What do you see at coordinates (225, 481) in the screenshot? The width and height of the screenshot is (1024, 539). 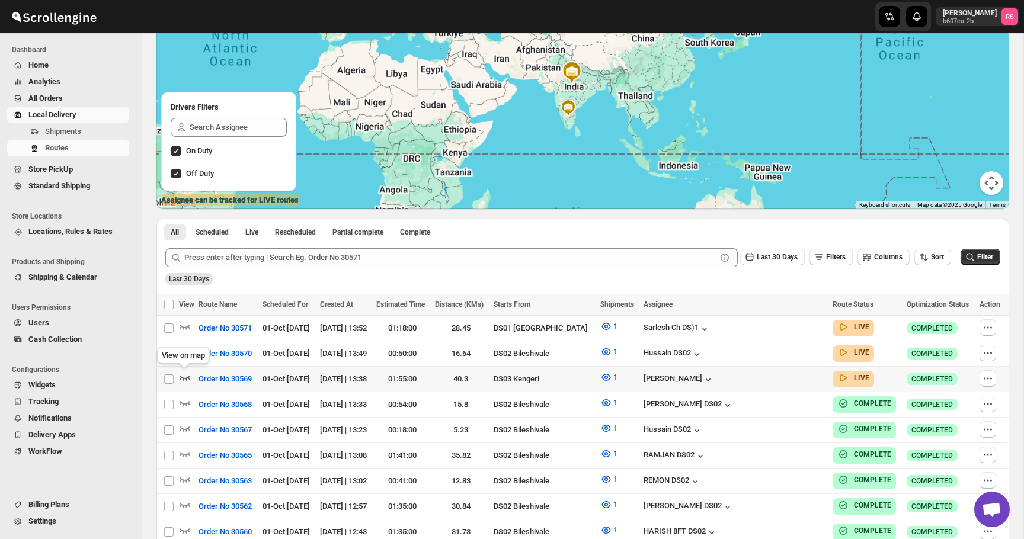 I see `button: Order No 30563` at bounding box center [225, 481].